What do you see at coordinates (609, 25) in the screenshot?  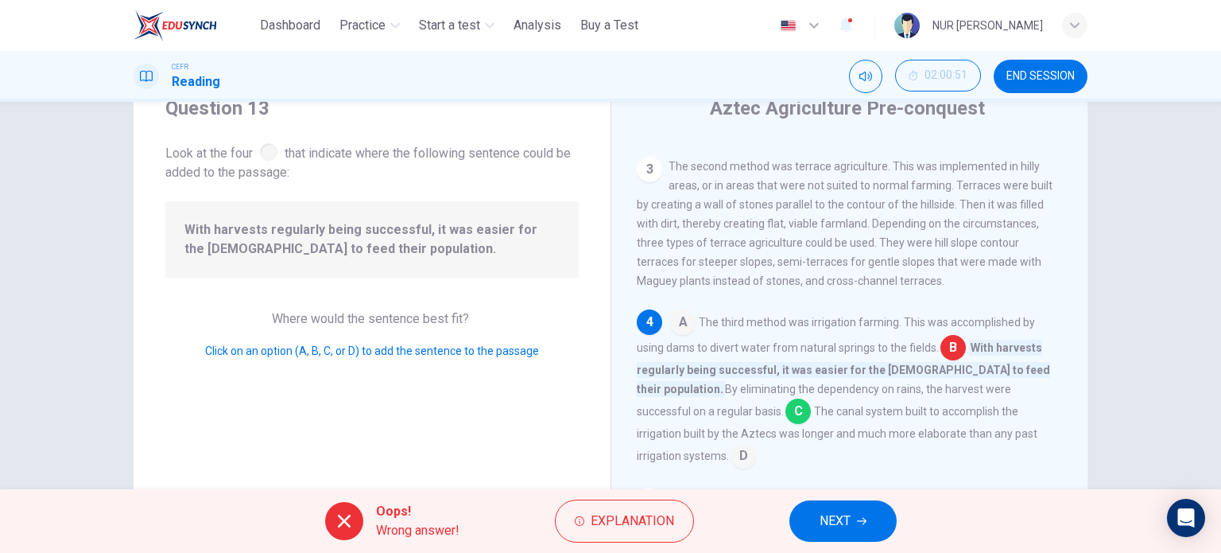 I see `a: Buy a Test` at bounding box center [609, 25].